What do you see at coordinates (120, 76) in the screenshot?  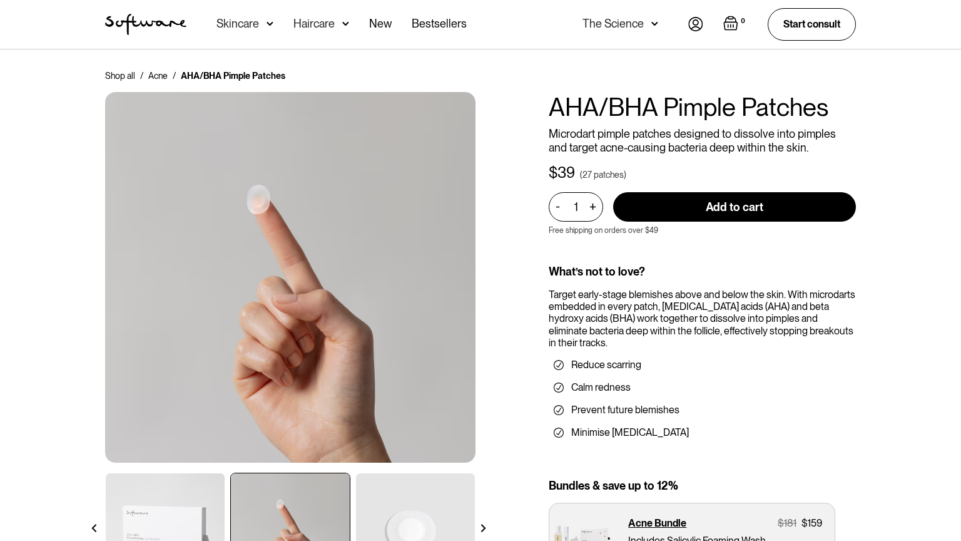 I see `a: Shop all` at bounding box center [120, 76].